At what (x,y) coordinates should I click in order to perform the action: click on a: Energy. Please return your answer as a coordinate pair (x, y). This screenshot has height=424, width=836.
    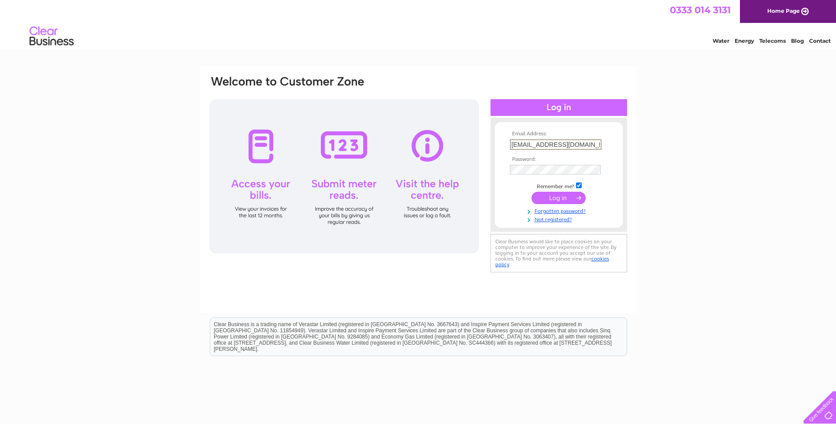
    Looking at the image, I should click on (744, 41).